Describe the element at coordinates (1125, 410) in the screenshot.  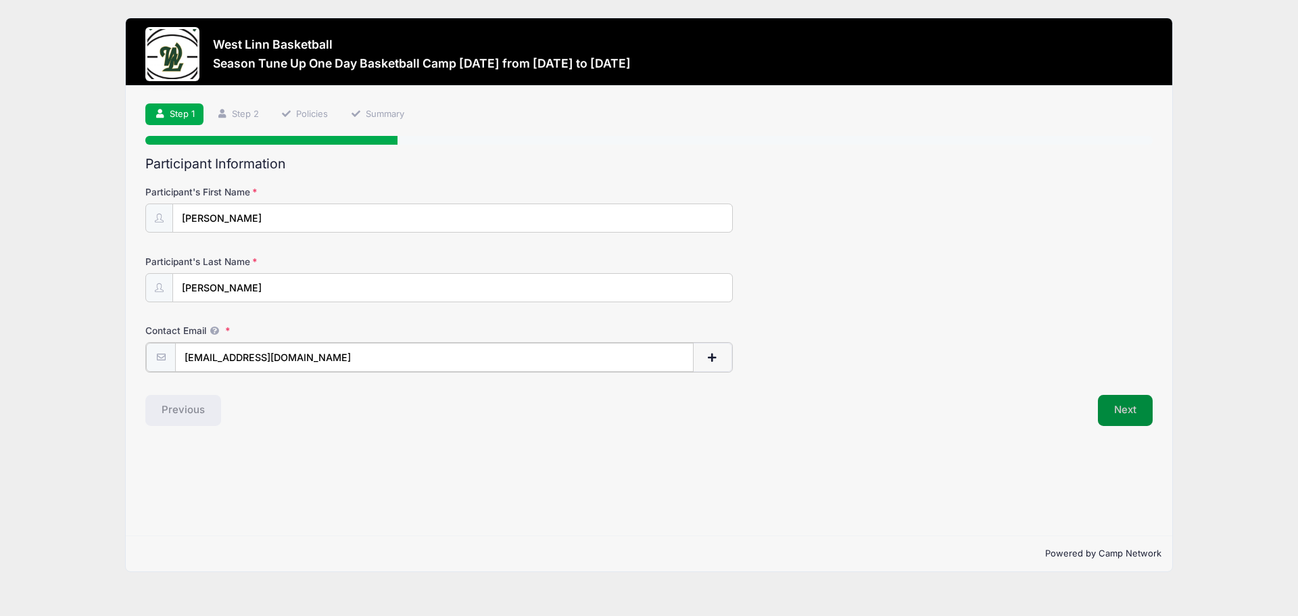
I see `button: Next` at that location.